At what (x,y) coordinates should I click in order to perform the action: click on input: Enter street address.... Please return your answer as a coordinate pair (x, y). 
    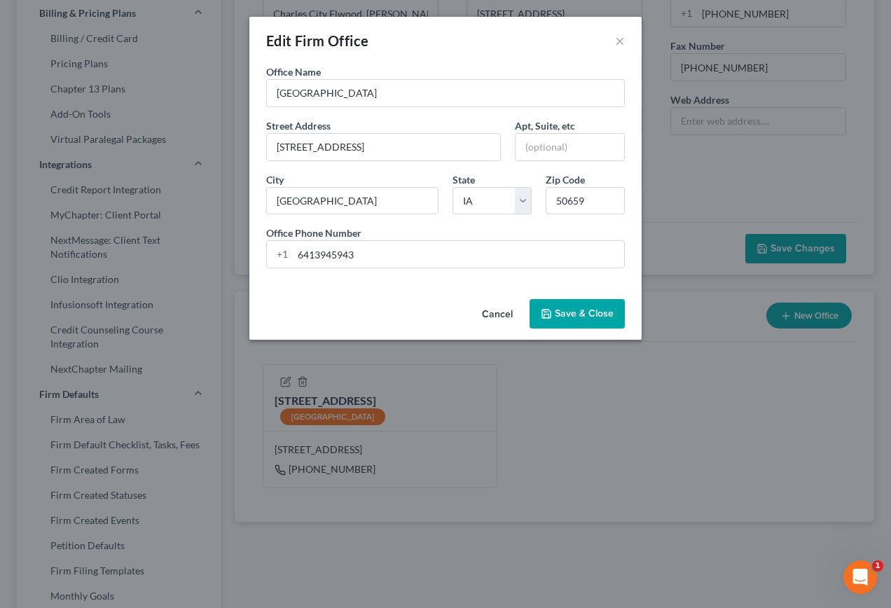
    Looking at the image, I should click on (383, 147).